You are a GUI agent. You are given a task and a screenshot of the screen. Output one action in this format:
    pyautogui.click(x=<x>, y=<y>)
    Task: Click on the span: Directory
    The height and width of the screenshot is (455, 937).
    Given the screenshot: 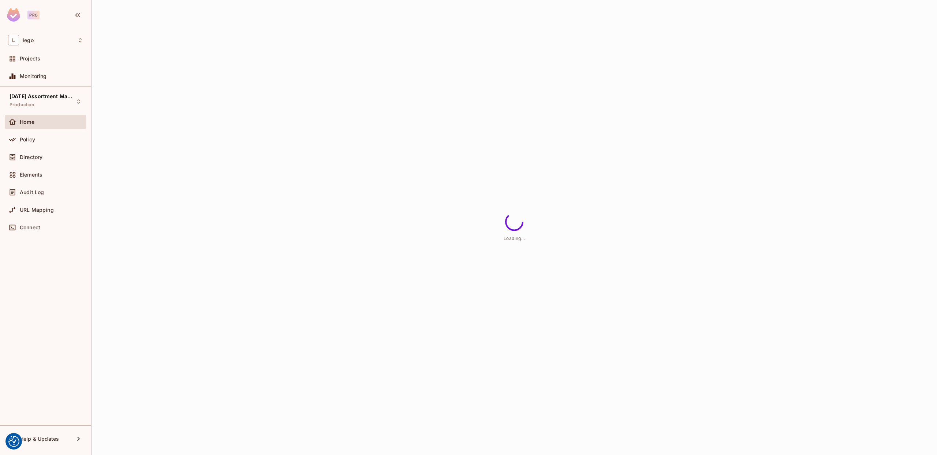 What is the action you would take?
    pyautogui.click(x=31, y=157)
    